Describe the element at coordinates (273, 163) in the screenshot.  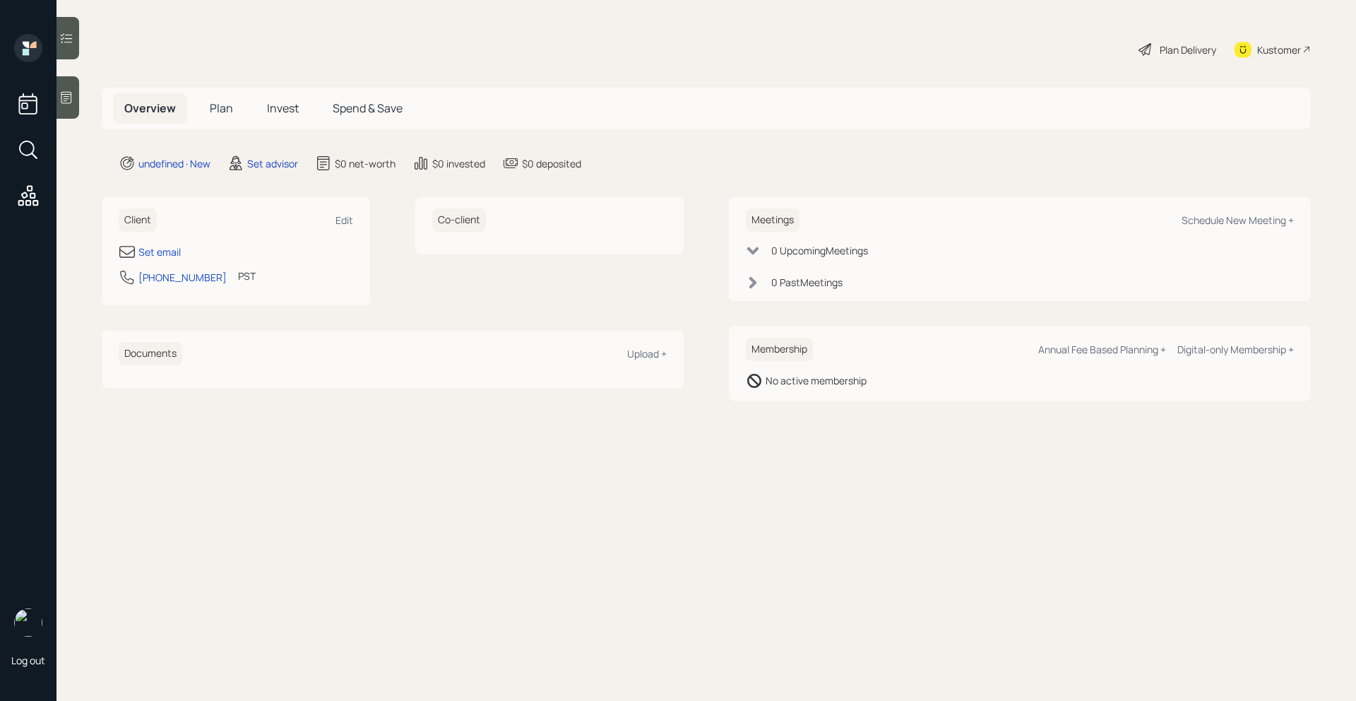
I see `div: Set advisor` at that location.